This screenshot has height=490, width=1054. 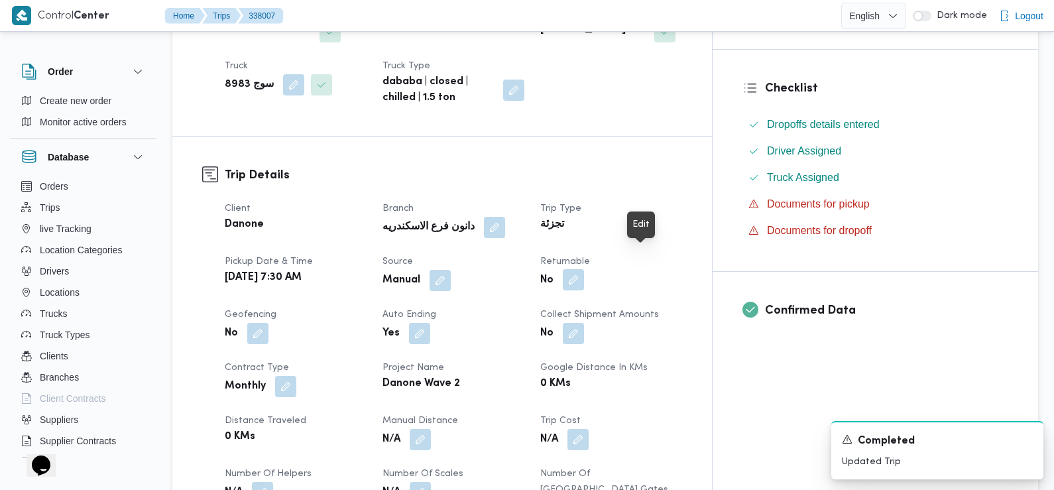 I want to click on span: Orders, so click(x=54, y=186).